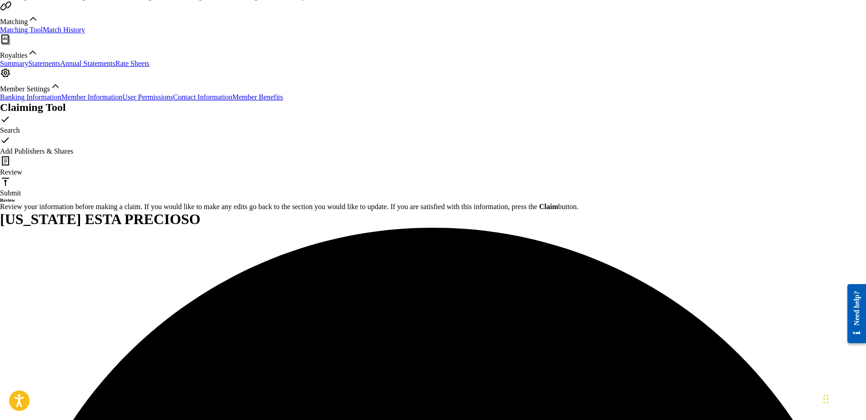 This screenshot has height=420, width=866. What do you see at coordinates (16, 36) in the screenshot?
I see `div: Open Resource Center` at bounding box center [16, 36].